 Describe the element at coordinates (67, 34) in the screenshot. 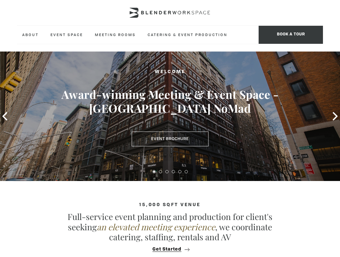

I see `a: Event Space` at that location.